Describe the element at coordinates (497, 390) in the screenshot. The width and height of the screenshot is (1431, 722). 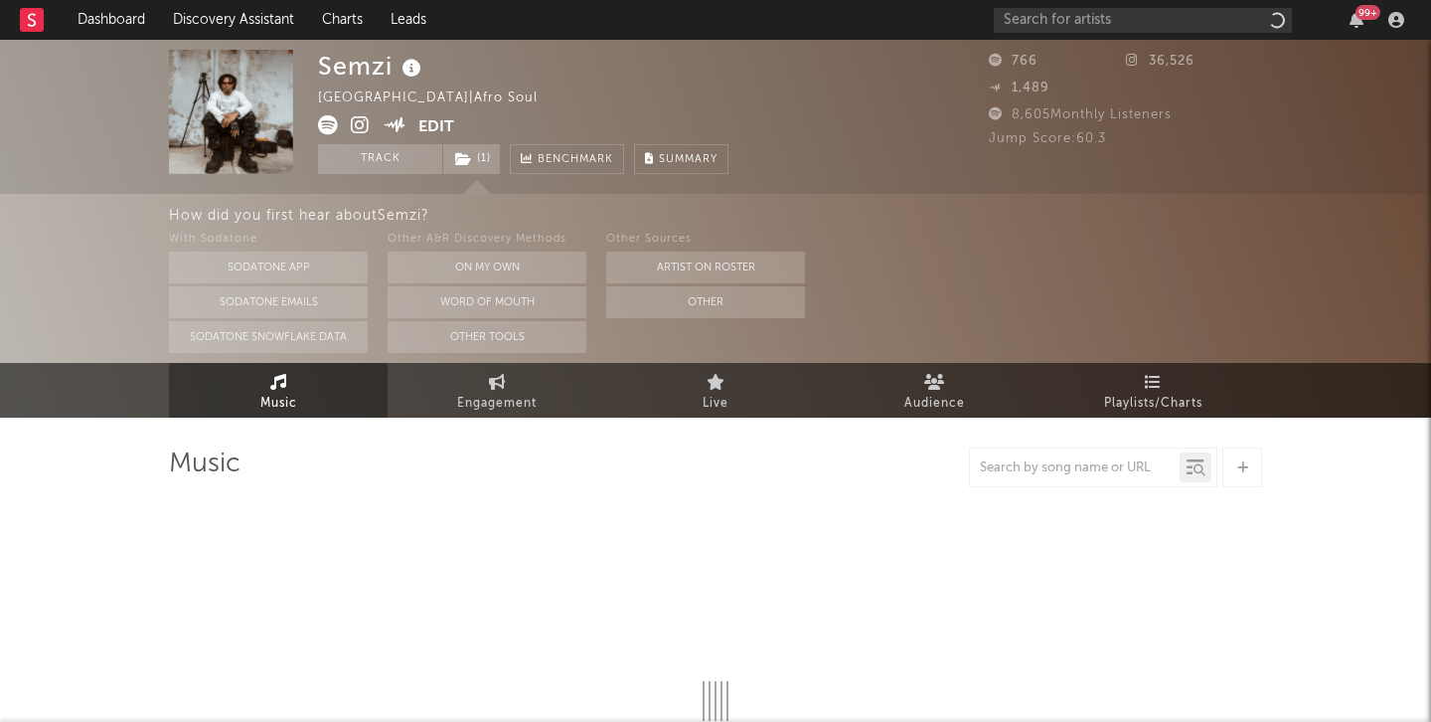
I see `a: Engagement` at that location.